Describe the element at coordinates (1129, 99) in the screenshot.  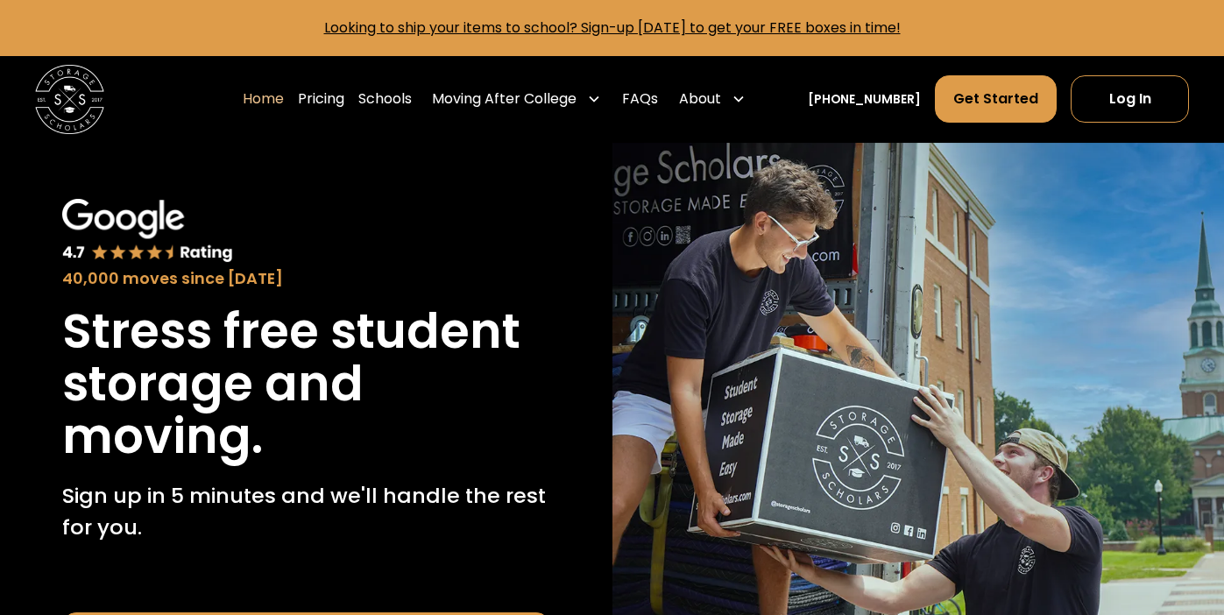
I see `a: Log In` at that location.